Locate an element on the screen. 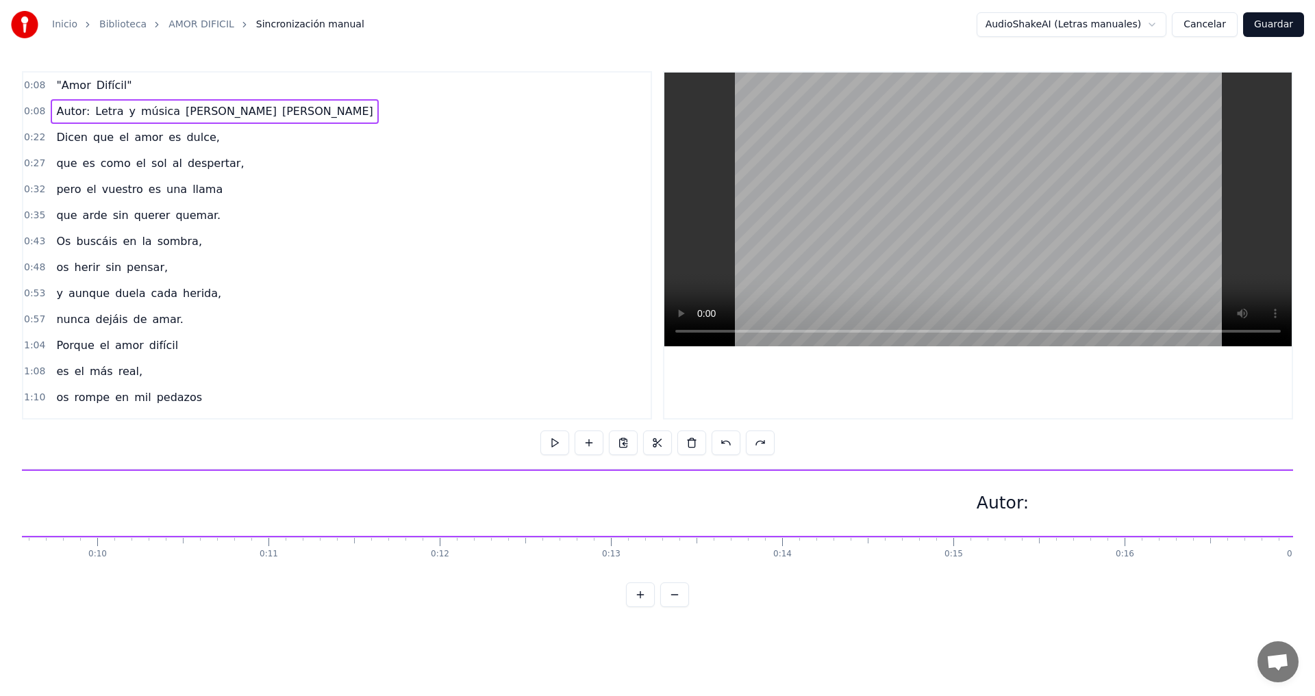 The width and height of the screenshot is (1315, 696). a: Inicio is located at coordinates (64, 25).